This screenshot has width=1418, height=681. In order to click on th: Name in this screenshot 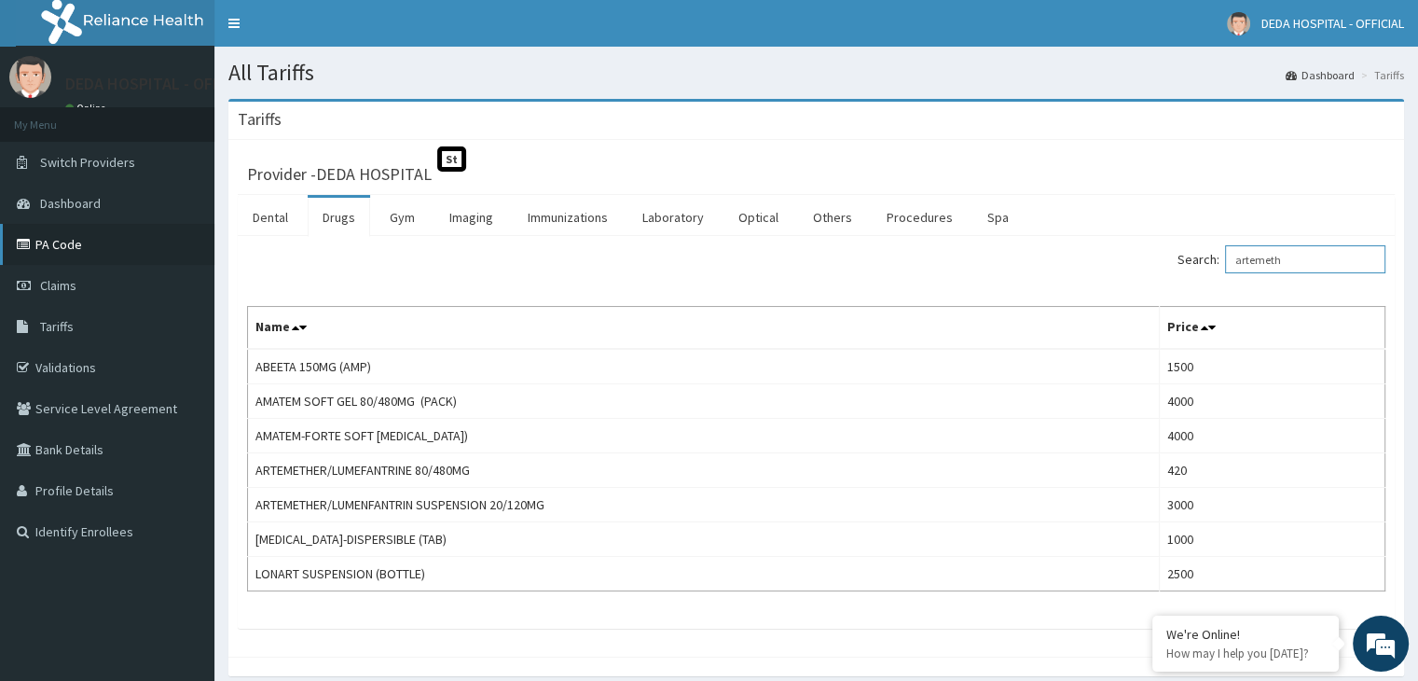, I will do `click(704, 328)`.